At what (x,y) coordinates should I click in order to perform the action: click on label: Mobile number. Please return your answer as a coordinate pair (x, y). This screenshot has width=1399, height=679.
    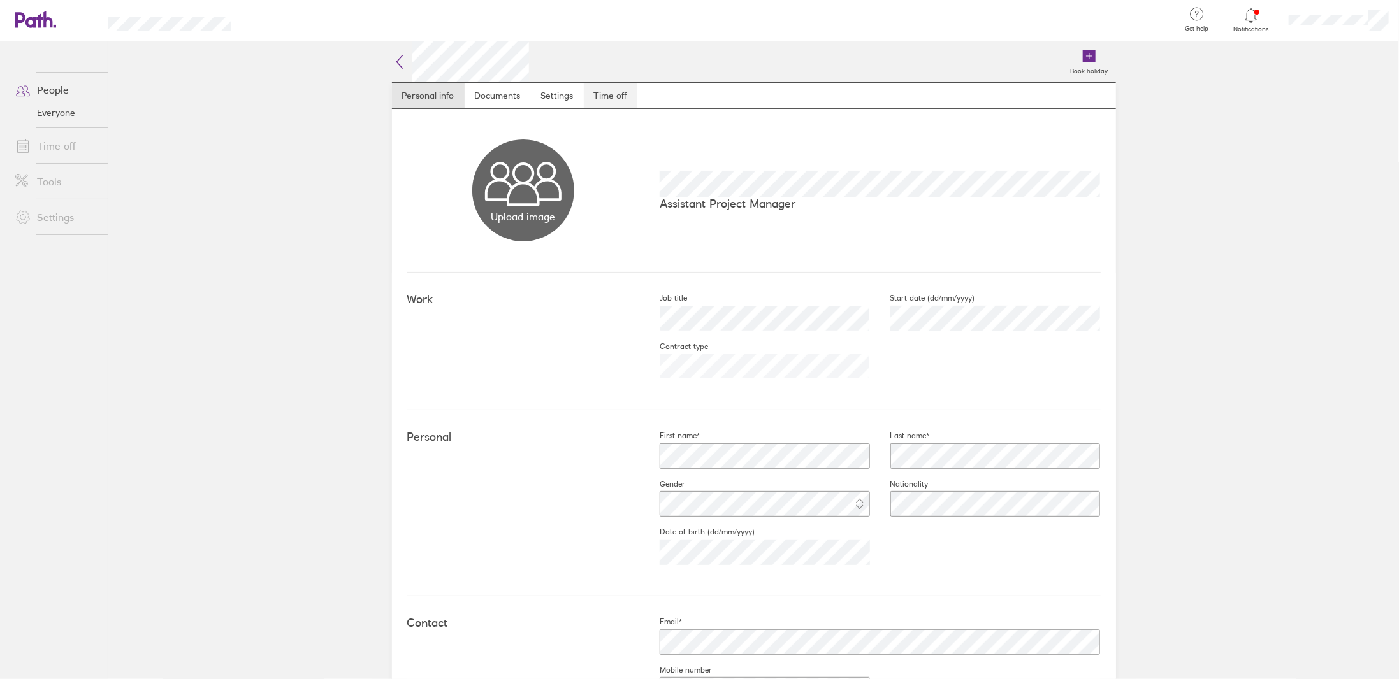
    Looking at the image, I should click on (675, 670).